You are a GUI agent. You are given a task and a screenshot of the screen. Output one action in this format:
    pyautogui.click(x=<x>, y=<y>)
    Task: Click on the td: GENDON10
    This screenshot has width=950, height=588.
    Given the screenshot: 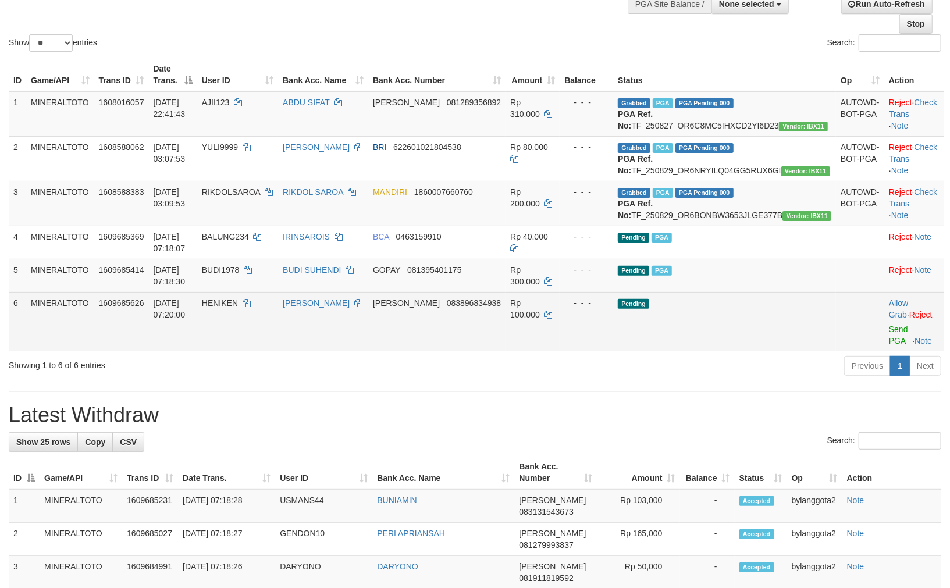 What is the action you would take?
    pyautogui.click(x=323, y=539)
    